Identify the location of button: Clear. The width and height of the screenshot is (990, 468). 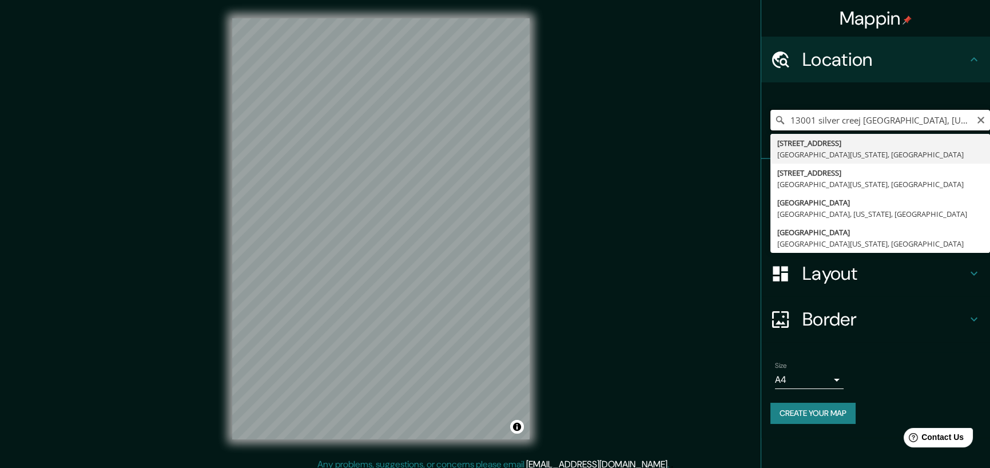
(981, 119).